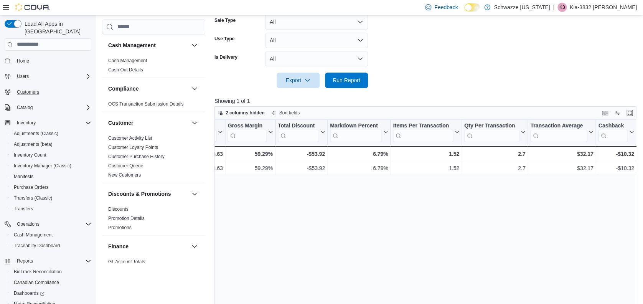 This screenshot has width=643, height=304. Describe the element at coordinates (51, 144) in the screenshot. I see `span: Adjustments (beta)` at that location.